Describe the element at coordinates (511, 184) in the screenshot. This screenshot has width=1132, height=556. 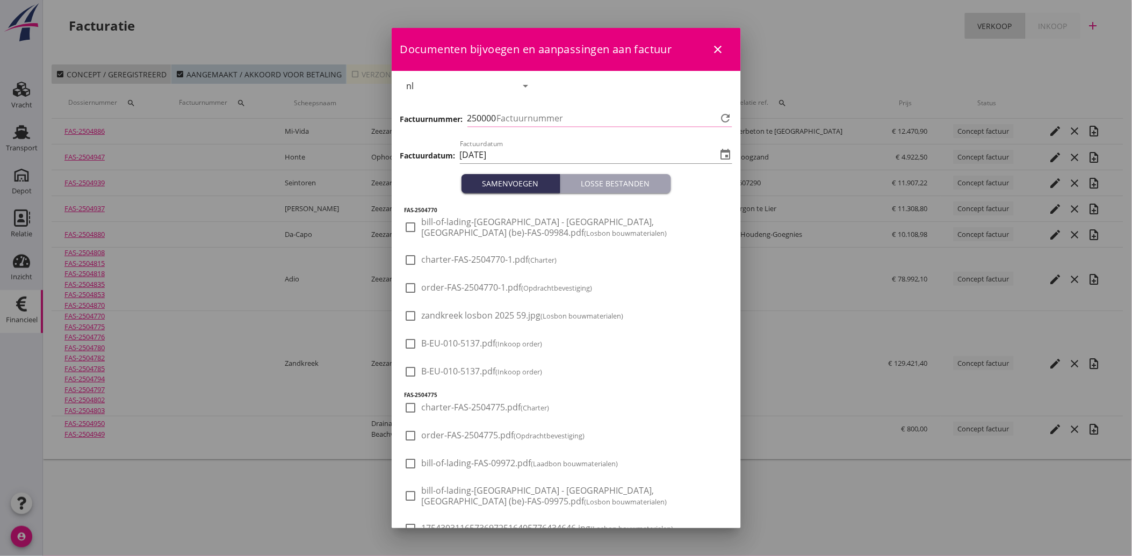
I see `button: Samenvoegen` at that location.